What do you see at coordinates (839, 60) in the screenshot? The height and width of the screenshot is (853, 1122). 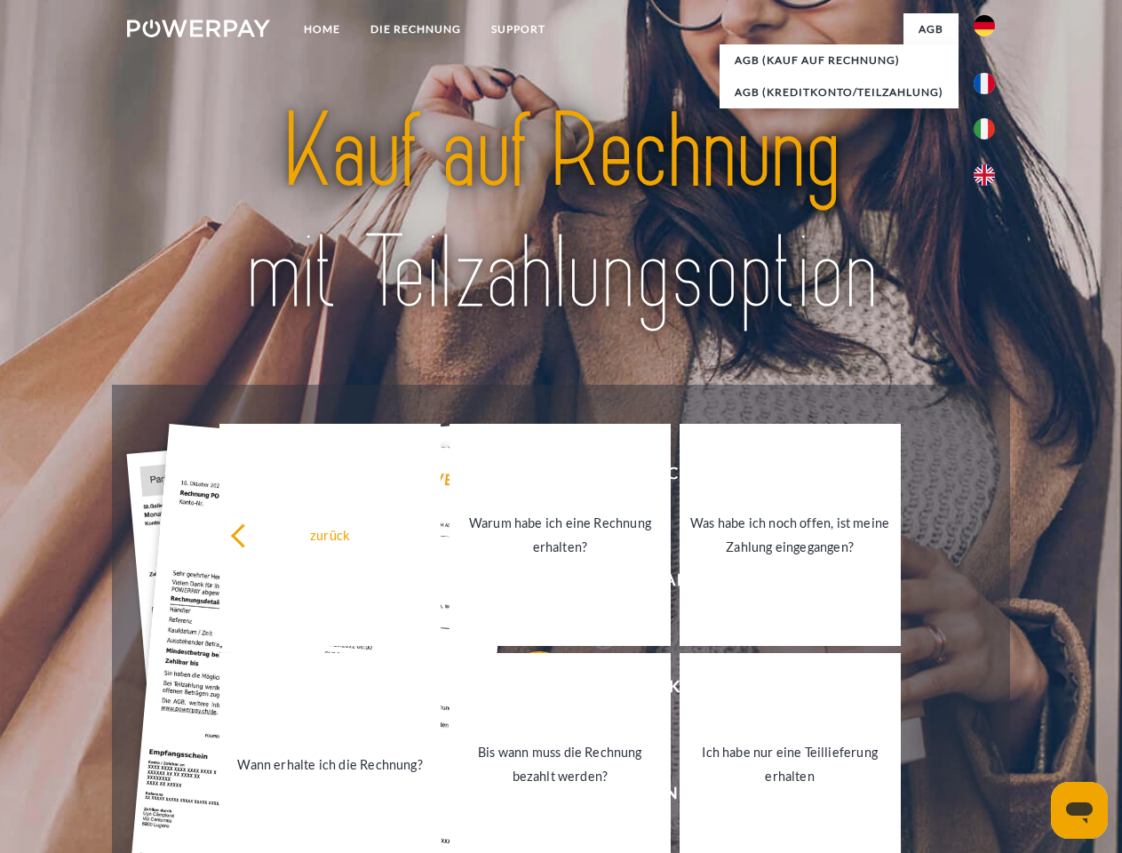 I see `a: AGB (Kauf auf Rechnung)` at bounding box center [839, 60].